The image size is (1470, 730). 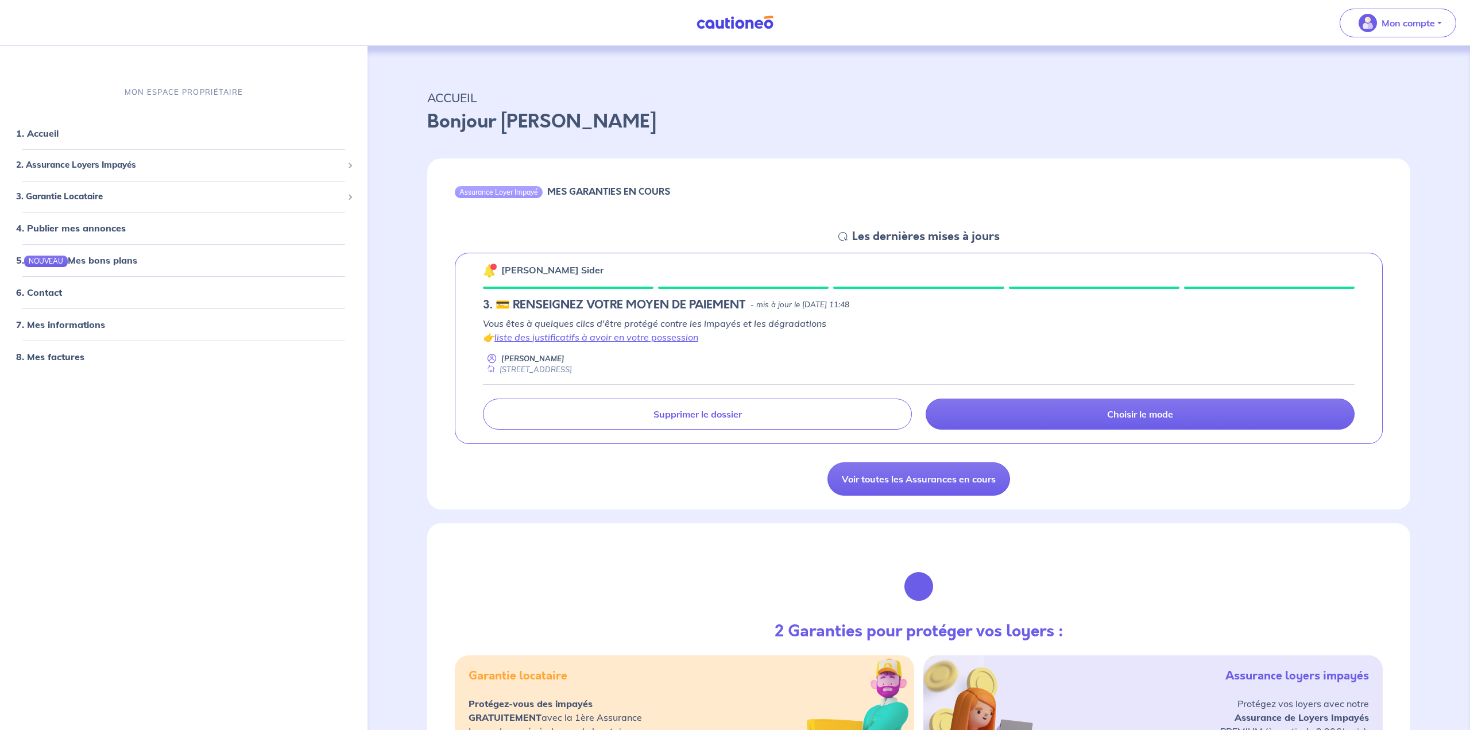 I want to click on a: Voir toutes les Assurances en cours, so click(x=919, y=479).